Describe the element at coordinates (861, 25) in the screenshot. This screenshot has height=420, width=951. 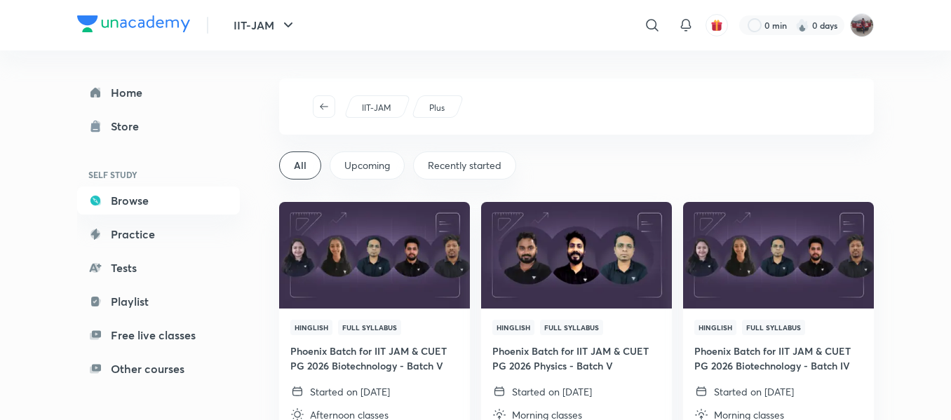
I see `img: amirhussain Hussain` at that location.